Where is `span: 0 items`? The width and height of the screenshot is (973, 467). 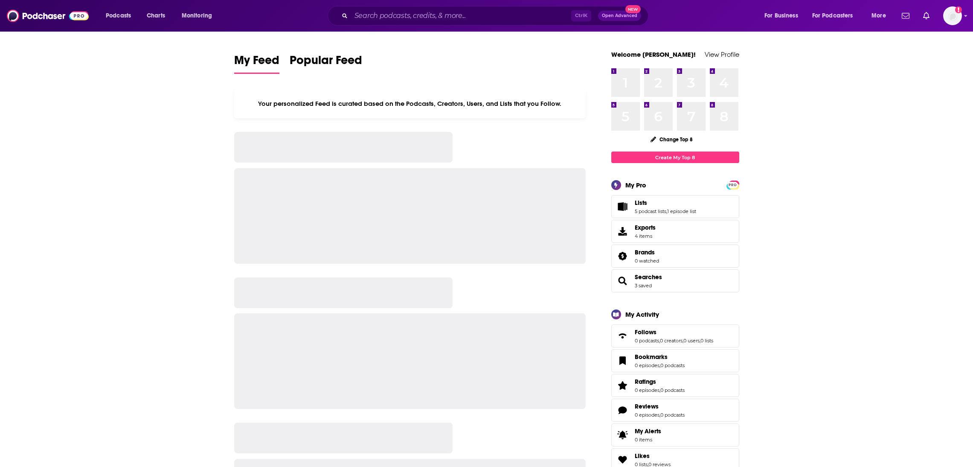 span: 0 items is located at coordinates (648, 440).